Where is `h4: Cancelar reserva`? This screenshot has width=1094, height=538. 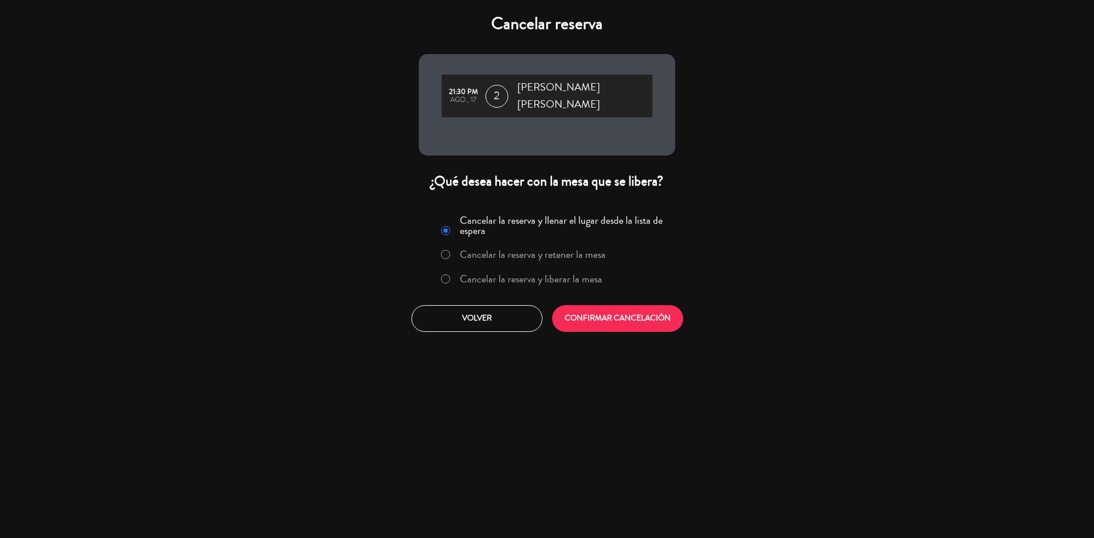
h4: Cancelar reserva is located at coordinates (547, 24).